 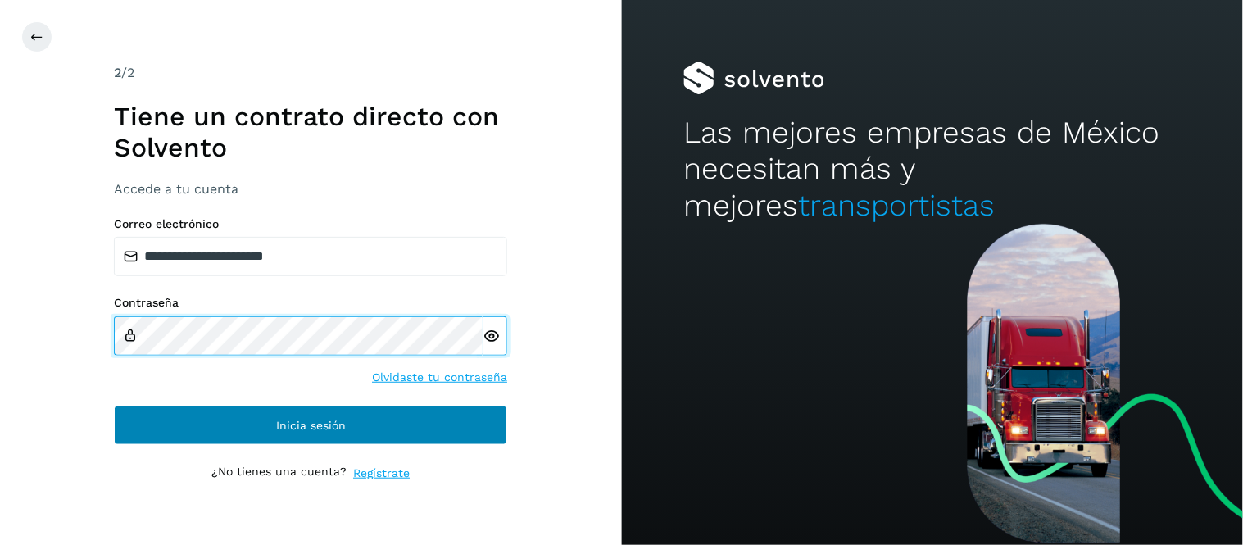 What do you see at coordinates (311, 132) in the screenshot?
I see `h1: Tiene un contrato directo con Solvento` at bounding box center [311, 132].